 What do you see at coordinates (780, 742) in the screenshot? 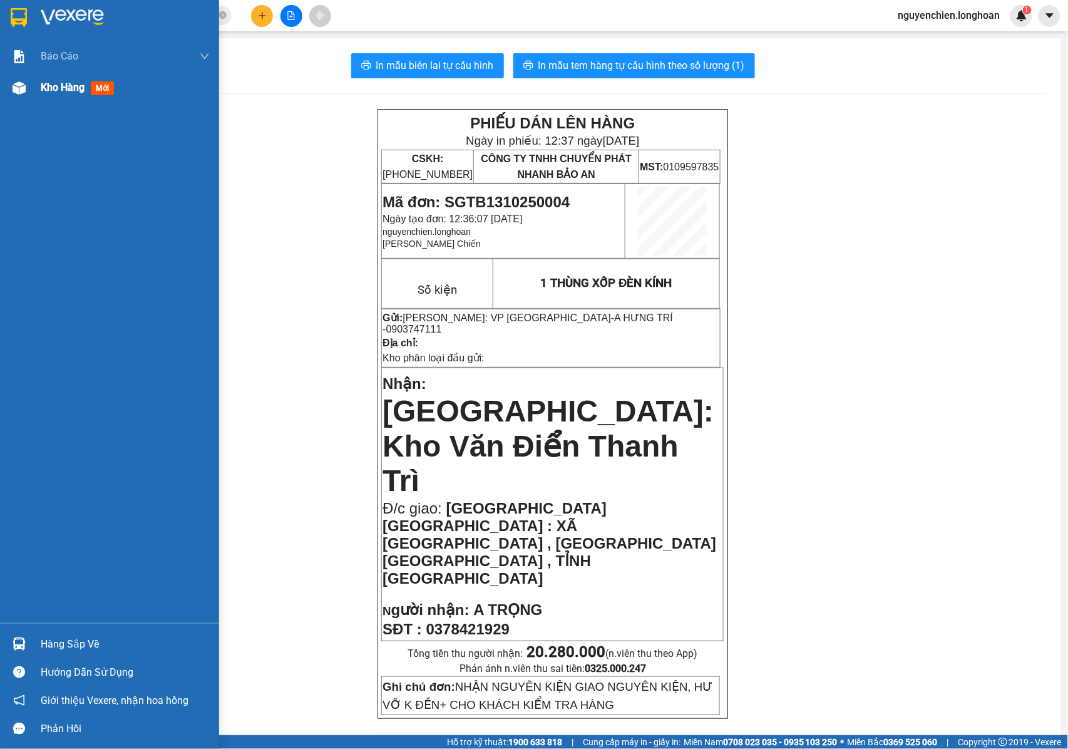
I see `strong: 0708 023 035 - 0935 103 250` at bounding box center [780, 742].